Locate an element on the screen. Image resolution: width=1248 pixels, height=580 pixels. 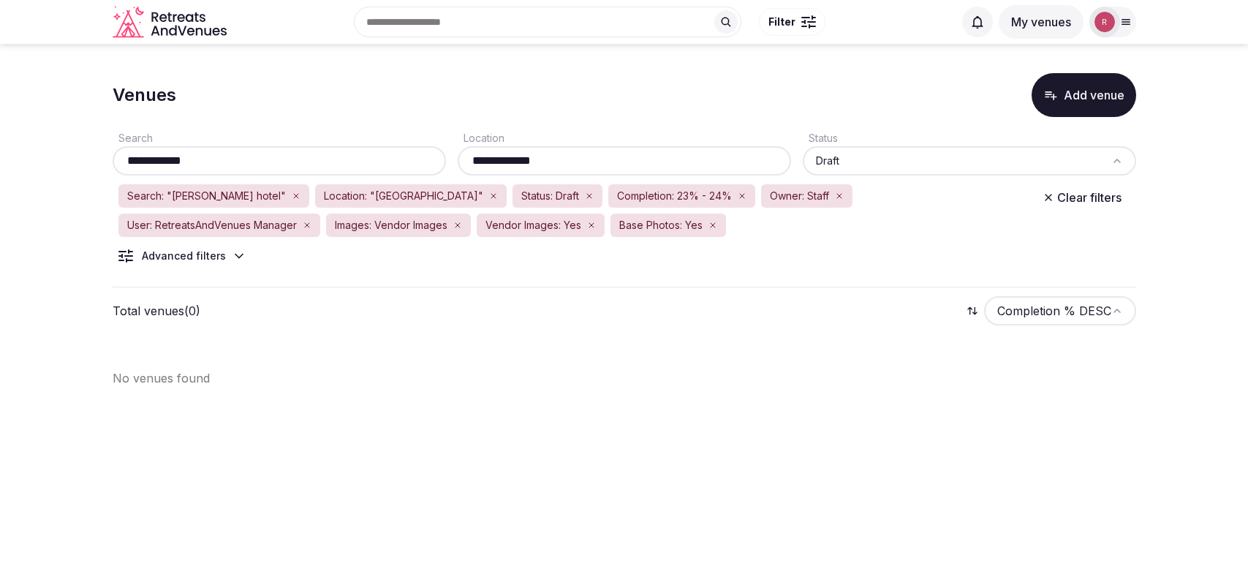
span: Images: Vendor Images is located at coordinates (391, 225).